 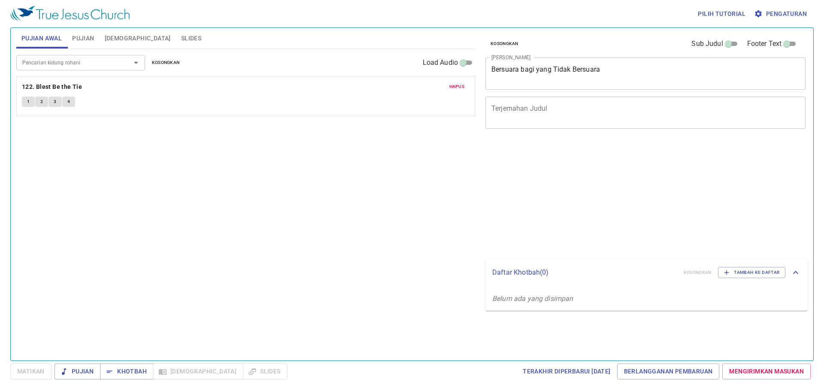 I want to click on button: Open, so click(x=136, y=63).